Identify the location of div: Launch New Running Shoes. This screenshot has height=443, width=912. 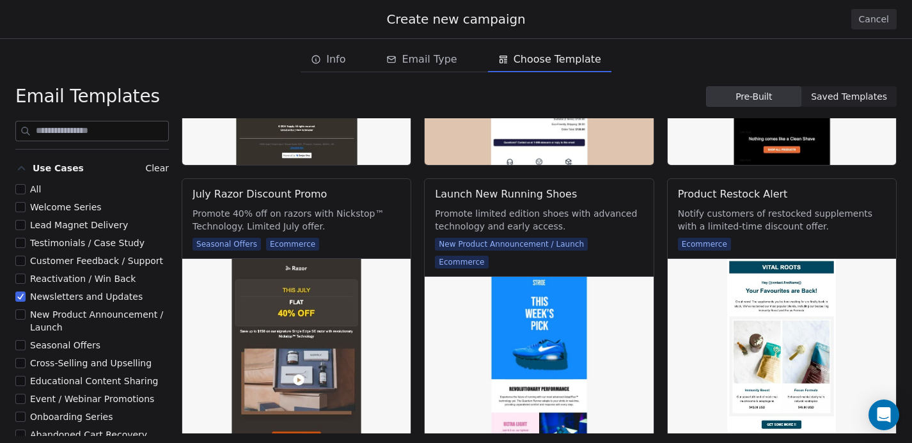
(506, 194).